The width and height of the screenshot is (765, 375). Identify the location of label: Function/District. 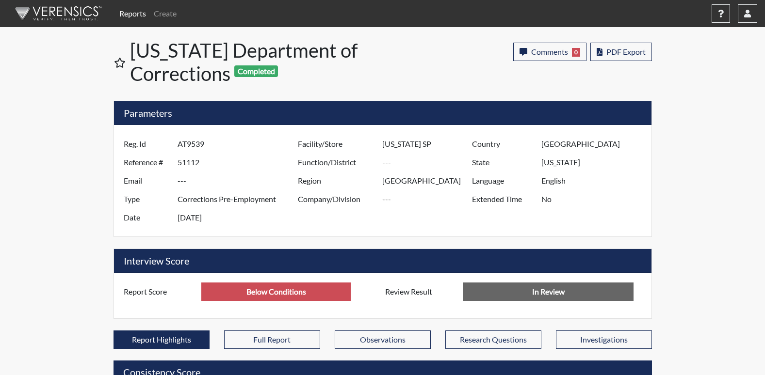
(337, 163).